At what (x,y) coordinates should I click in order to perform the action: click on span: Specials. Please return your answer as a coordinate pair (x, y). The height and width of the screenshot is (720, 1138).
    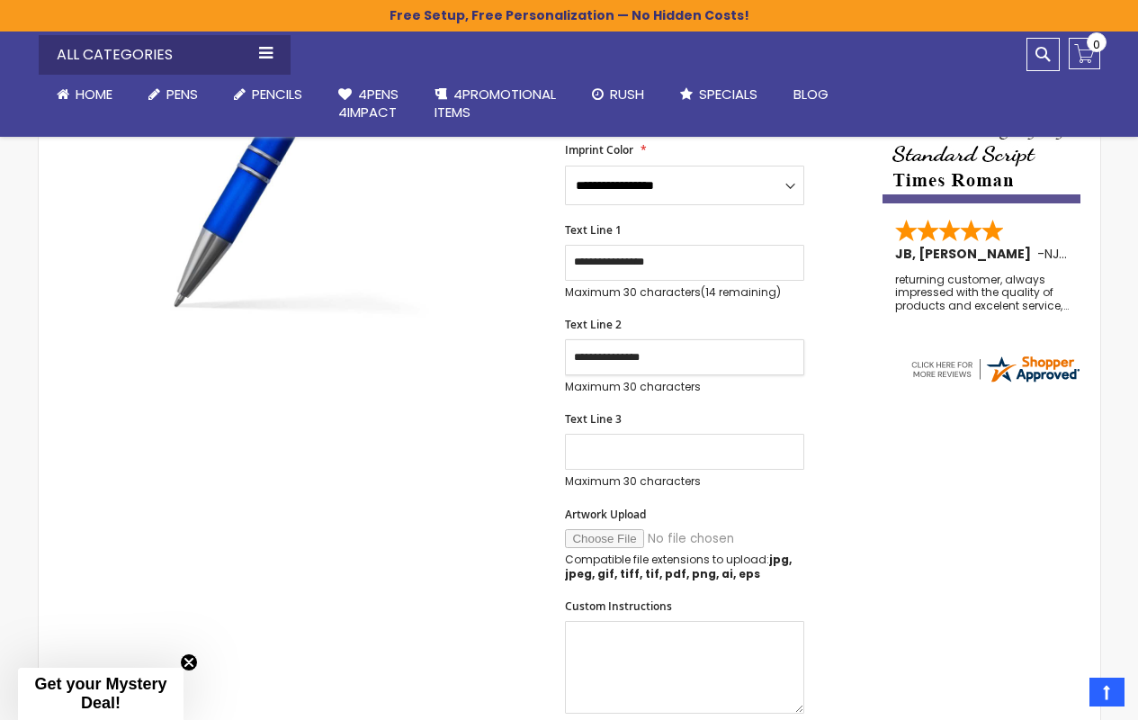
    Looking at the image, I should click on (728, 94).